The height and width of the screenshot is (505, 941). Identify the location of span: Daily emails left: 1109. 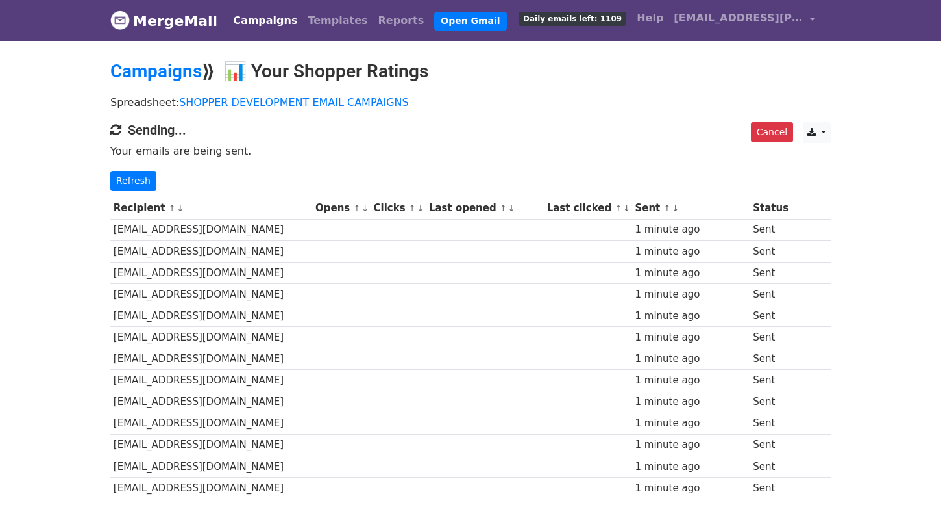
(573, 19).